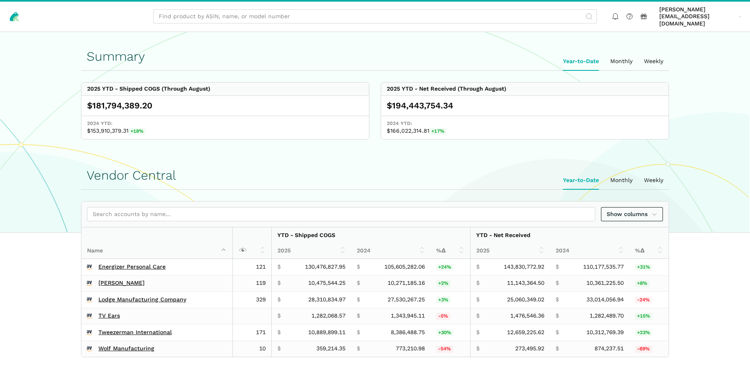 The image size is (750, 375). Describe the element at coordinates (609, 349) in the screenshot. I see `span: 874,237.51` at that location.